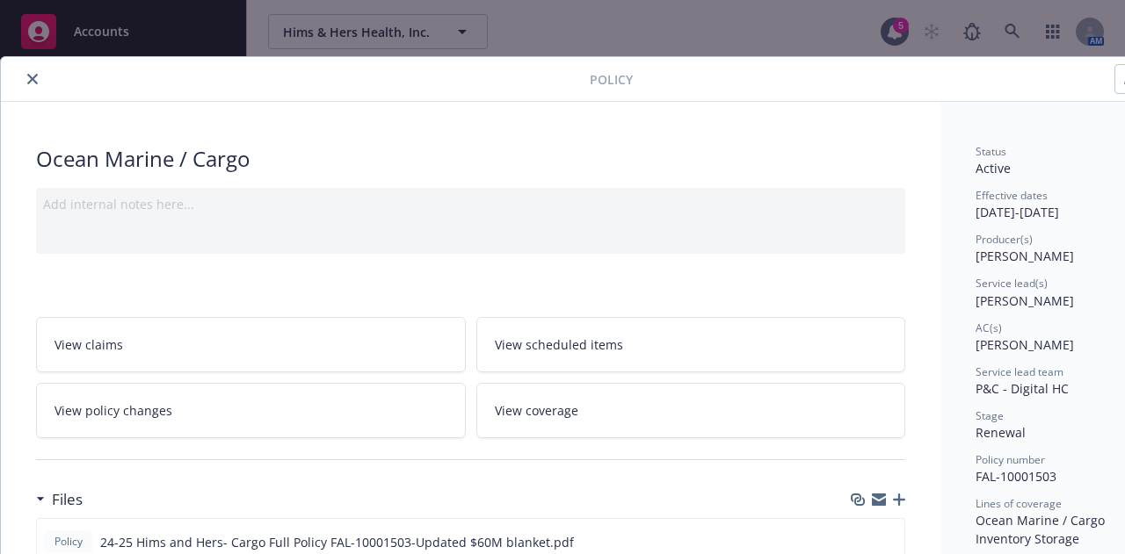 The image size is (1125, 554). Describe the element at coordinates (1011, 195) in the screenshot. I see `span: Effective dates` at that location.